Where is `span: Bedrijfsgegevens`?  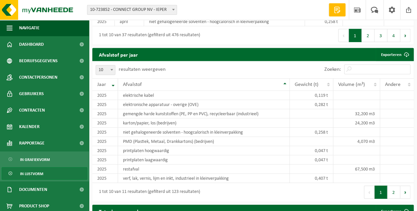 span: Bedrijfsgegevens is located at coordinates (38, 61).